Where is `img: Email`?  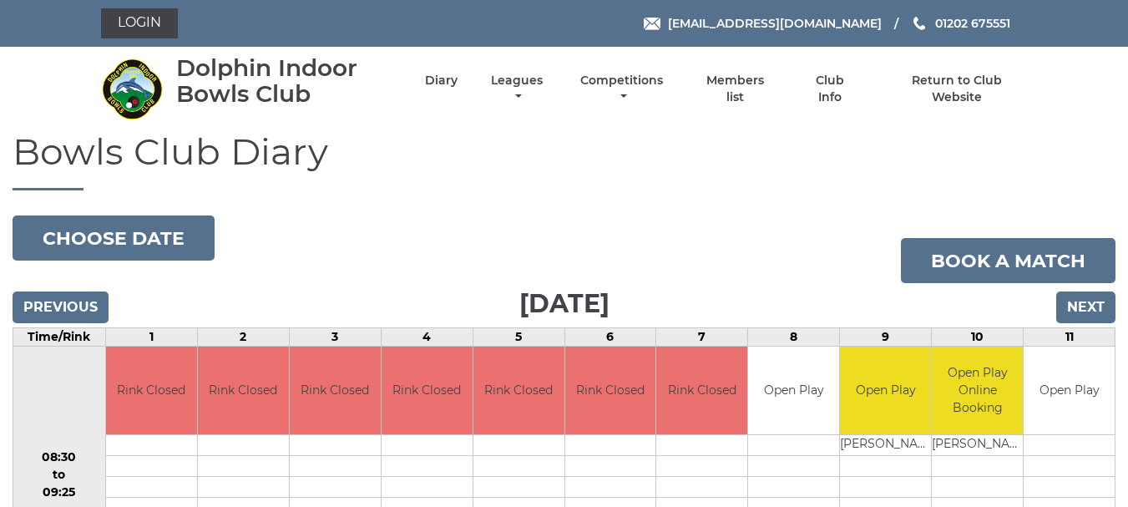 img: Email is located at coordinates (652, 23).